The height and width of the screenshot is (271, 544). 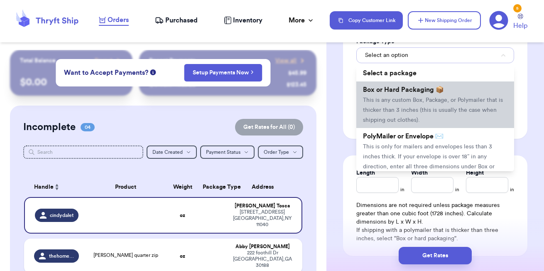 What do you see at coordinates (172, 61) in the screenshot?
I see `p: Recent Payments` at bounding box center [172, 61].